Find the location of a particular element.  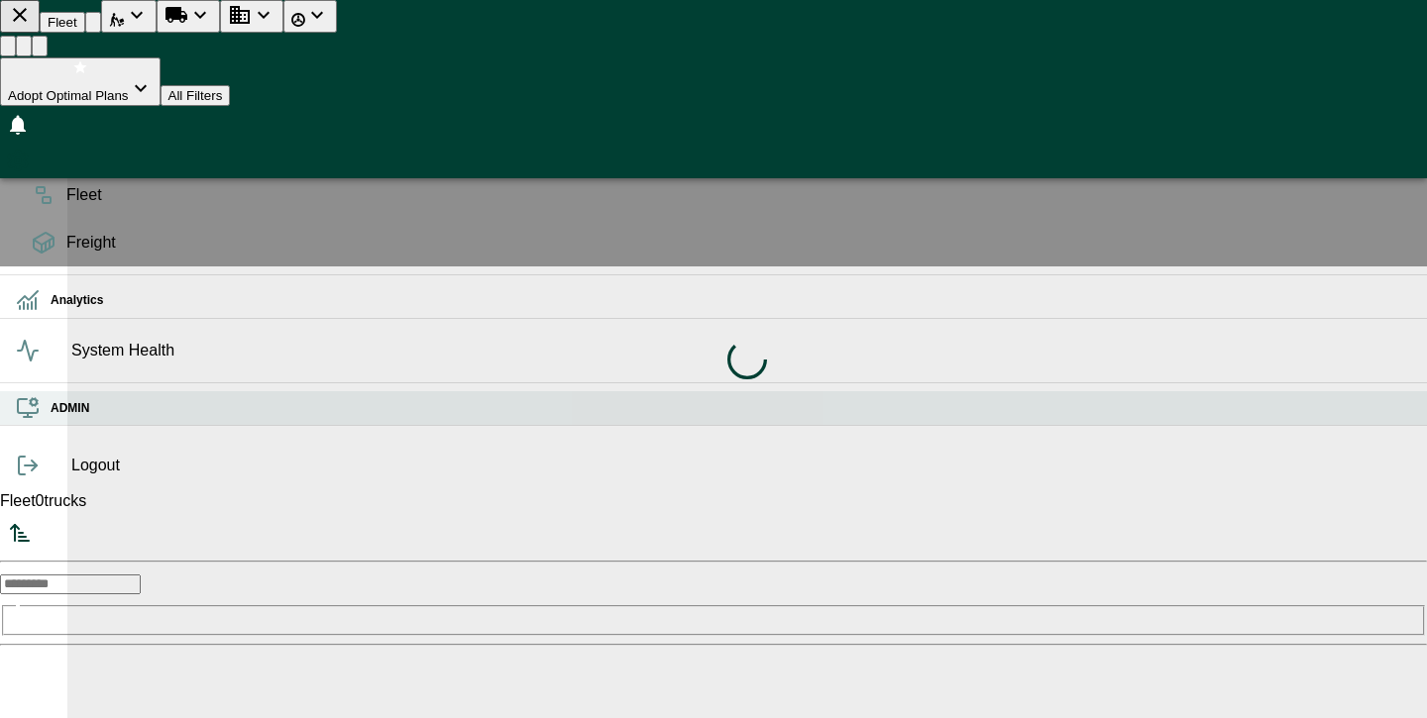

button: menu is located at coordinates (62, 22).